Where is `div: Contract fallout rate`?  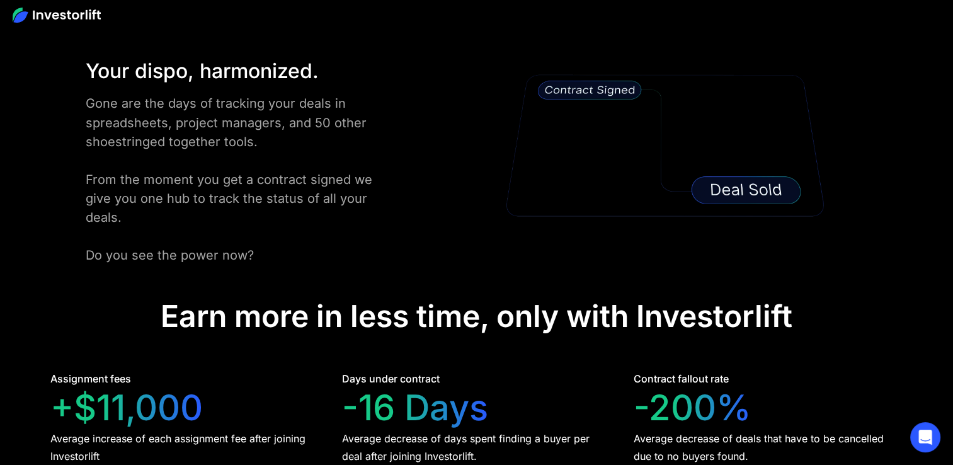 div: Contract fallout rate is located at coordinates (681, 378).